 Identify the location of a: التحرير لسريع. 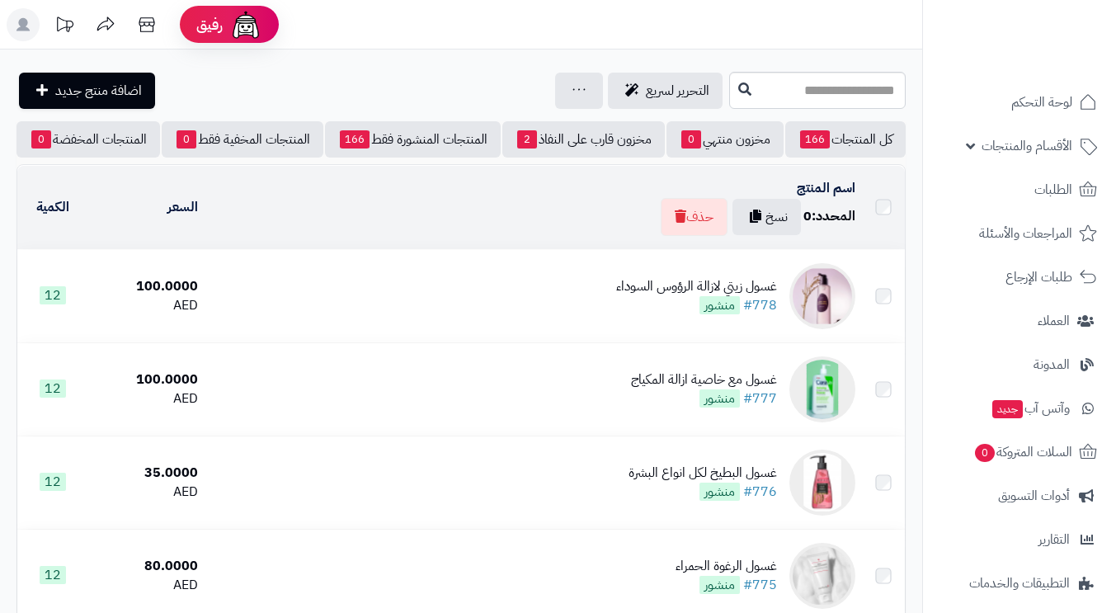
(665, 91).